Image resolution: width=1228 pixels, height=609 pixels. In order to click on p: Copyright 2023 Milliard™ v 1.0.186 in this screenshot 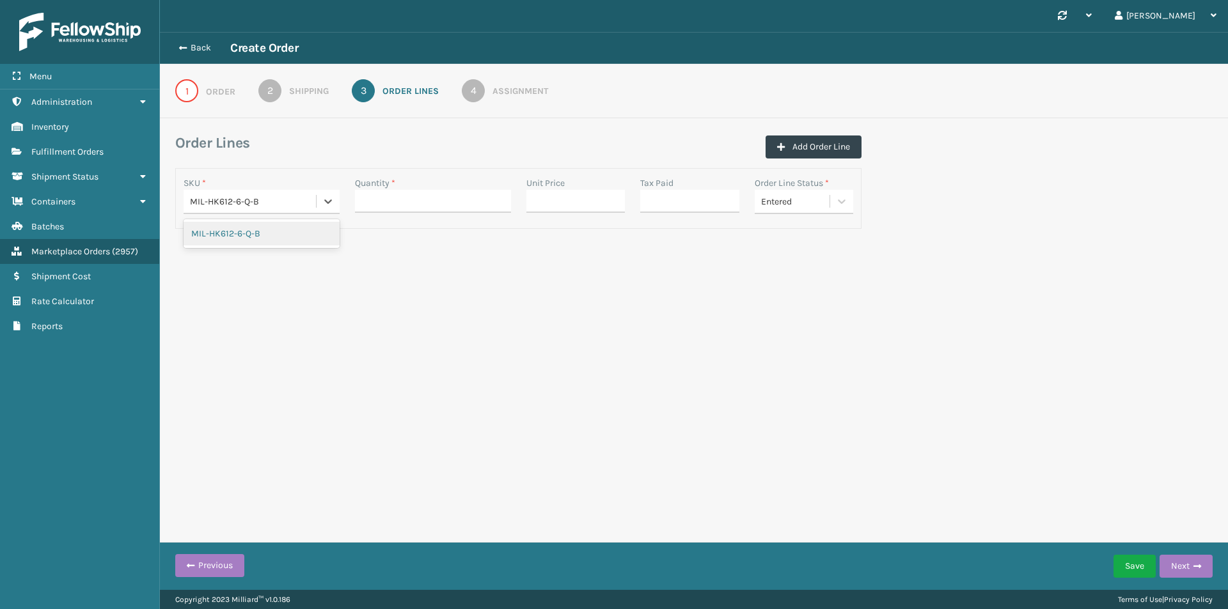, I will do `click(233, 600)`.